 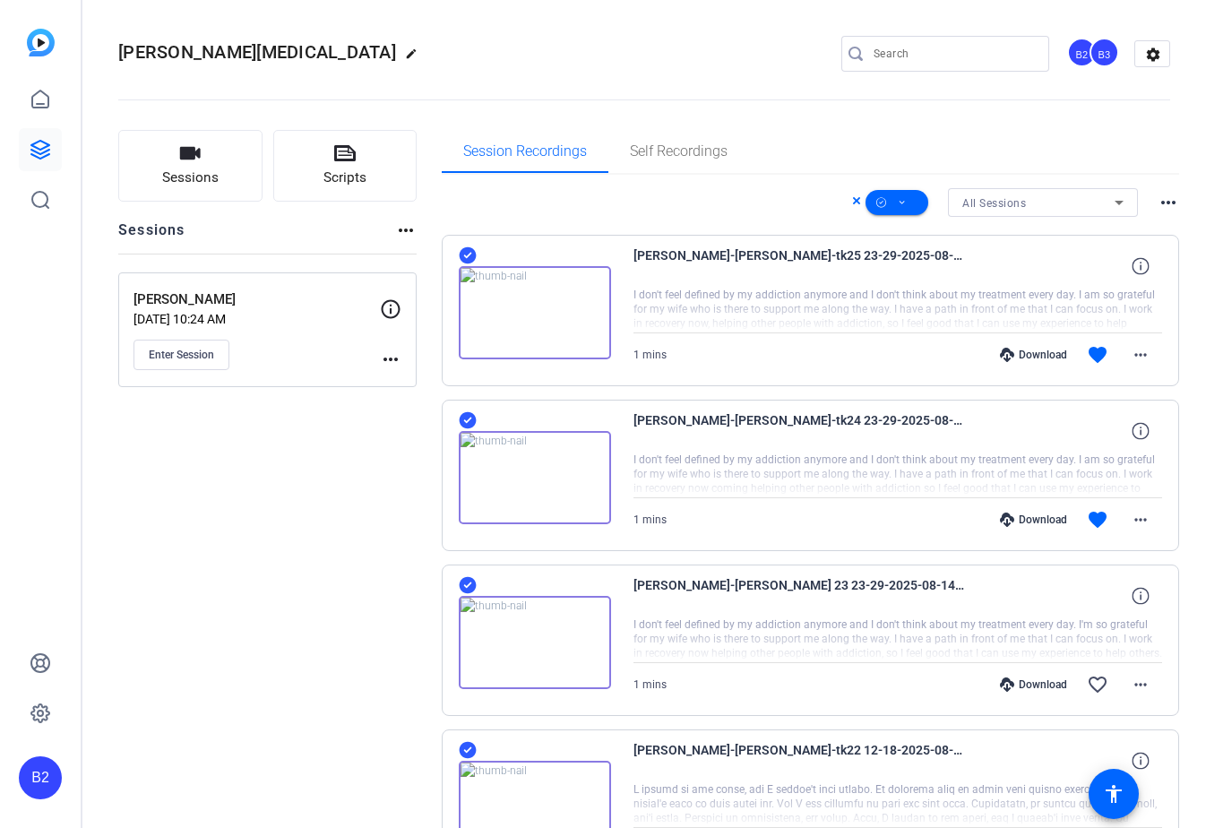 I want to click on ngx-avatar: BTK 2, so click(x=1082, y=53).